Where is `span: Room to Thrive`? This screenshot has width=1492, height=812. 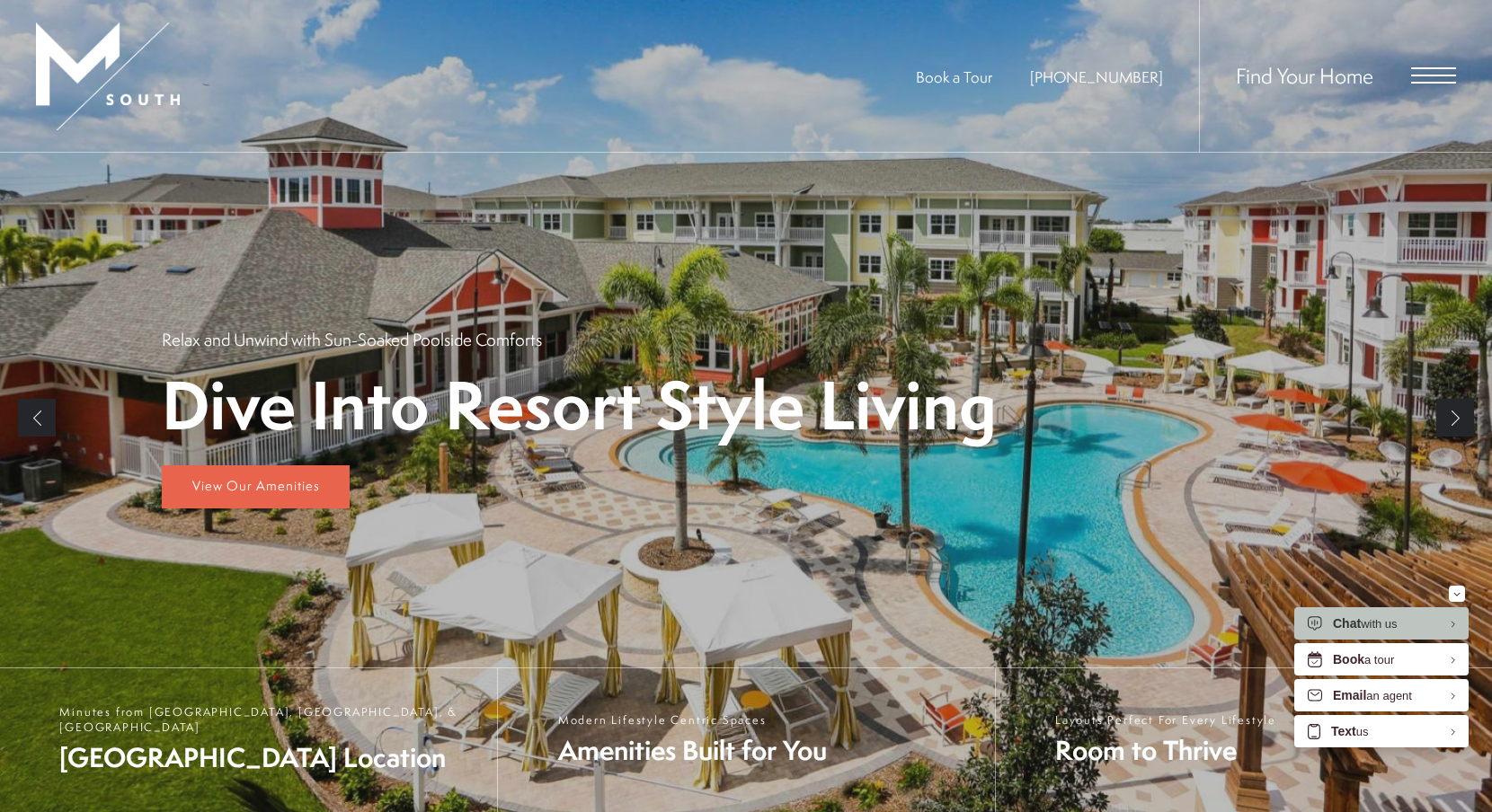
span: Room to Thrive is located at coordinates (1166, 750).